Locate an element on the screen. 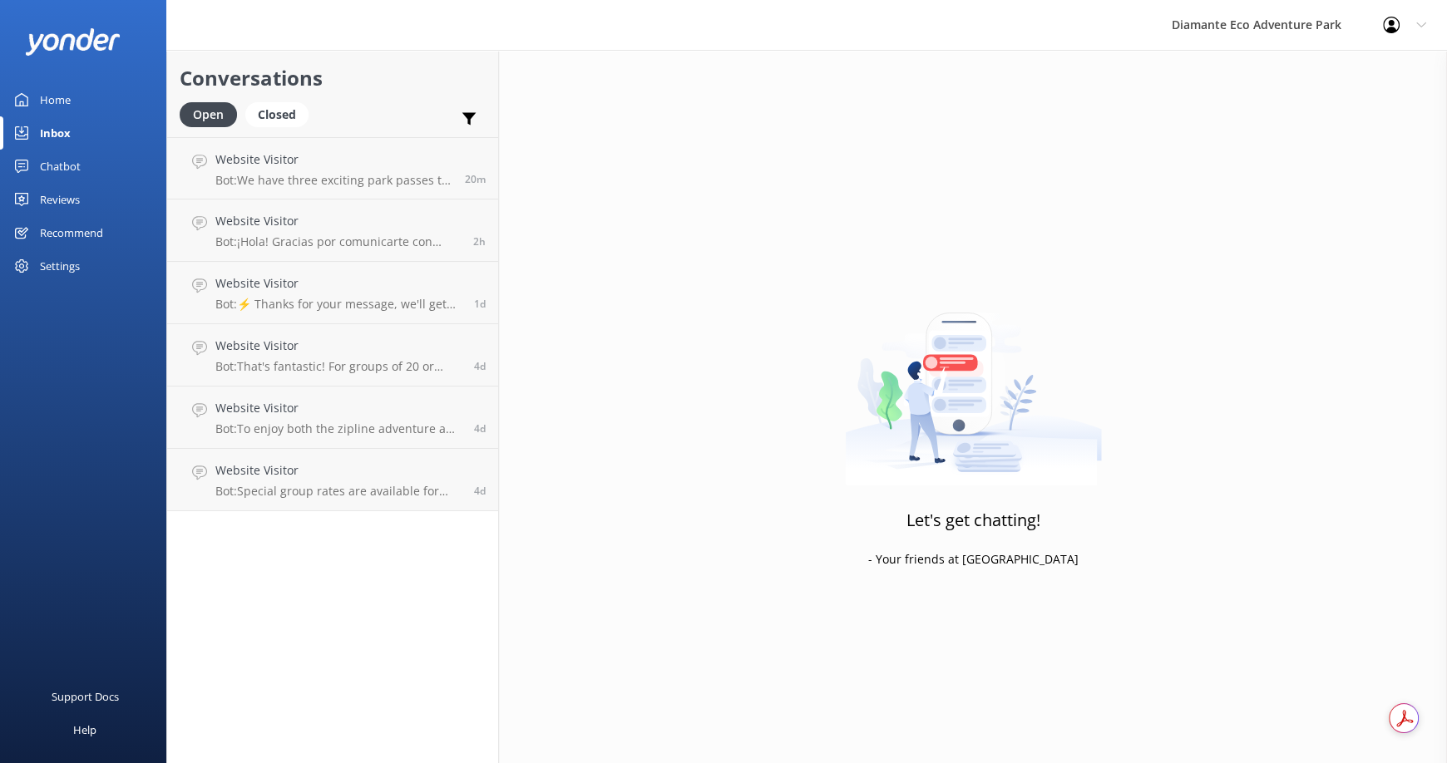 This screenshot has height=763, width=1447. div: Closed is located at coordinates (277, 115).